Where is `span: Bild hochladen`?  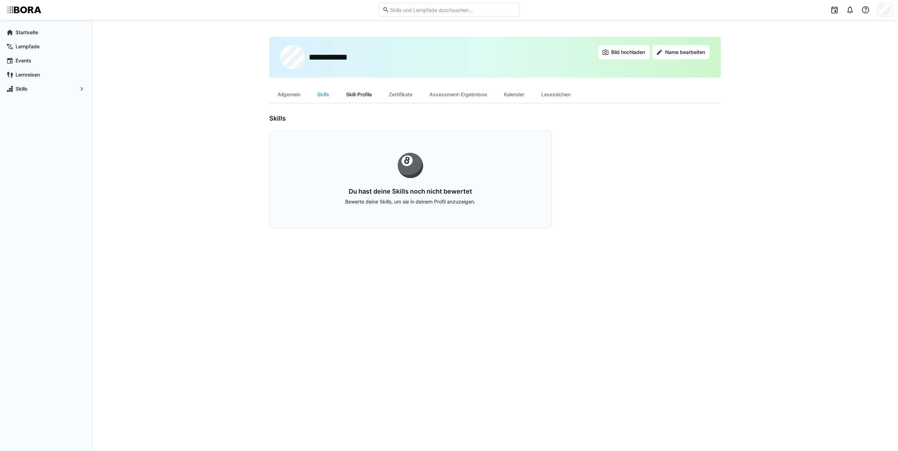
span: Bild hochladen is located at coordinates (628, 52).